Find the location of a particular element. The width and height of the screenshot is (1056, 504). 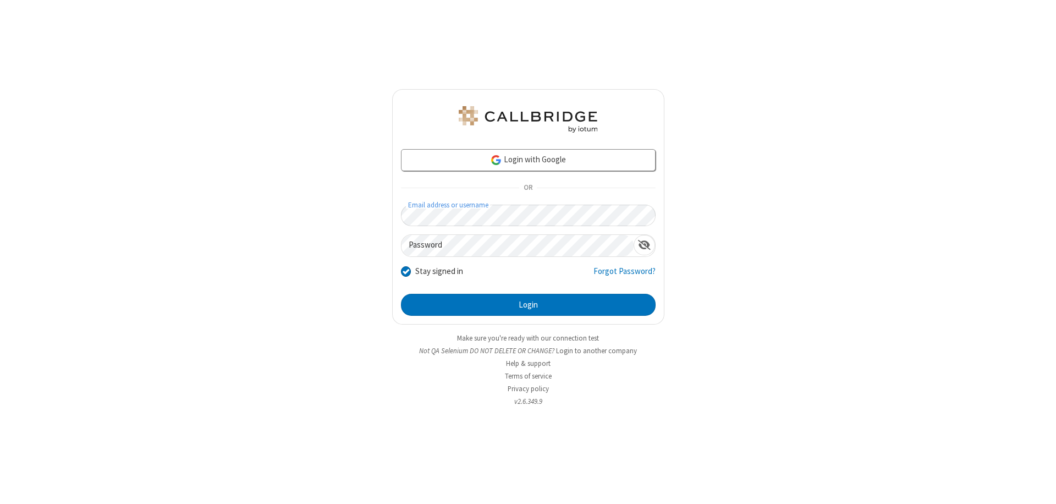

input: Password is located at coordinates (517, 245).